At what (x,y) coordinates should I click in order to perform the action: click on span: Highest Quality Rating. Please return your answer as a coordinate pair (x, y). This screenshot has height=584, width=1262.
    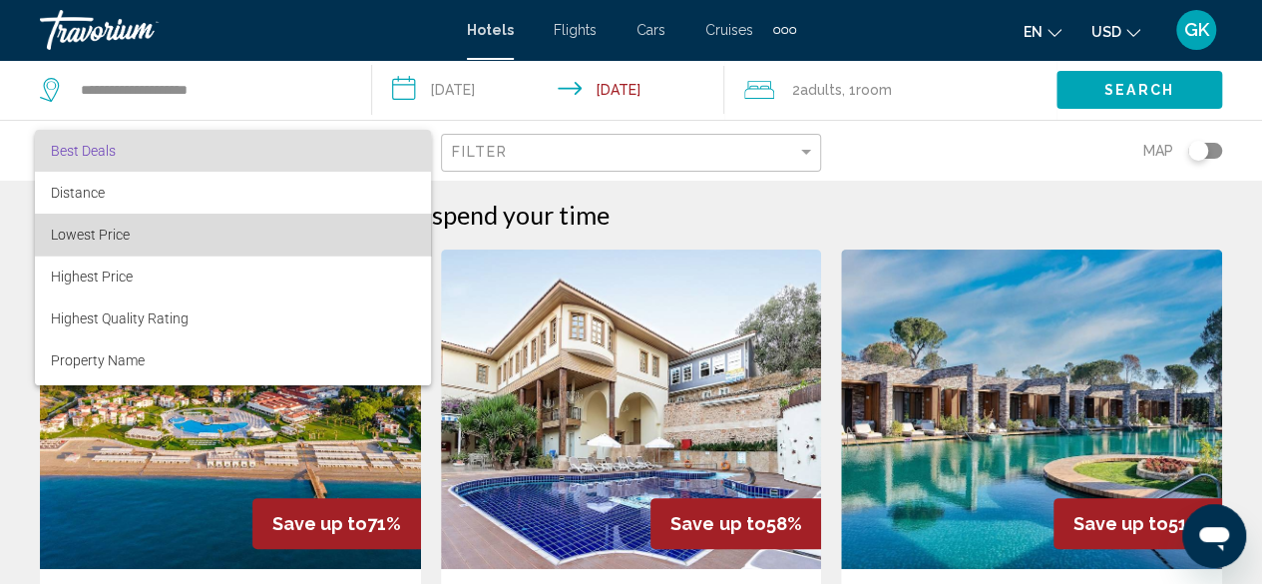
    Looking at the image, I should click on (120, 318).